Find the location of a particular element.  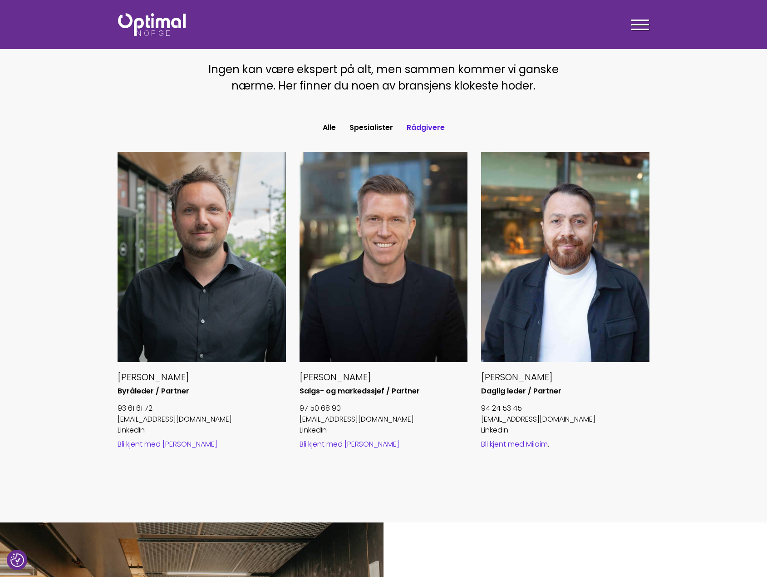

a: Bli kjent med Milaim is located at coordinates (514, 444).